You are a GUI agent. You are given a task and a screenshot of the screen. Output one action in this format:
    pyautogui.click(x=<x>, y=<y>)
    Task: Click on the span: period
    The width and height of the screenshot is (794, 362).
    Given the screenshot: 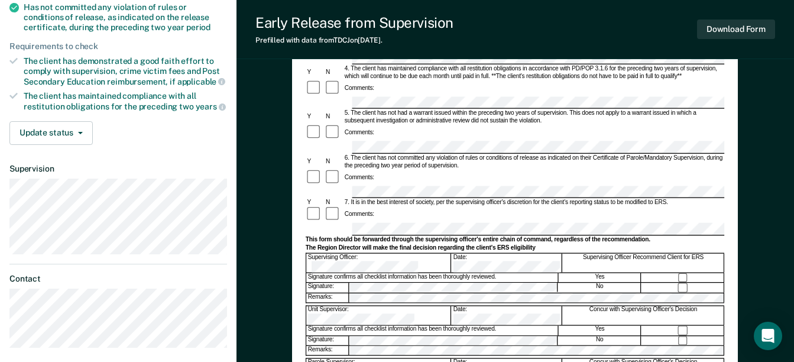 What is the action you would take?
    pyautogui.click(x=198, y=27)
    